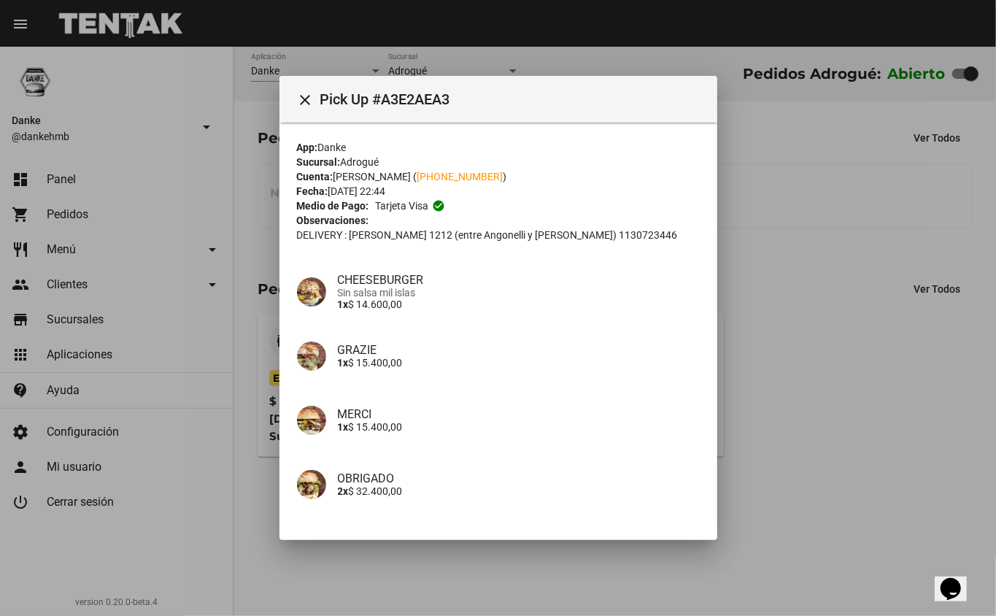 This screenshot has width=996, height=616. I want to click on h4: MERCI, so click(519, 414).